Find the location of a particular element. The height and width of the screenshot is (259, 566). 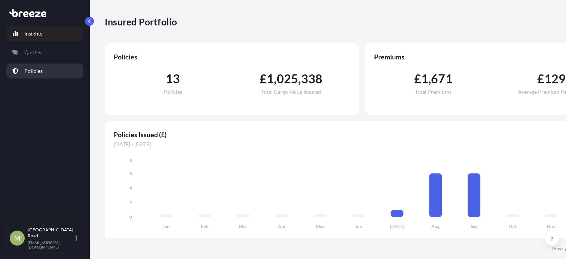

span: 129 is located at coordinates (555, 79).